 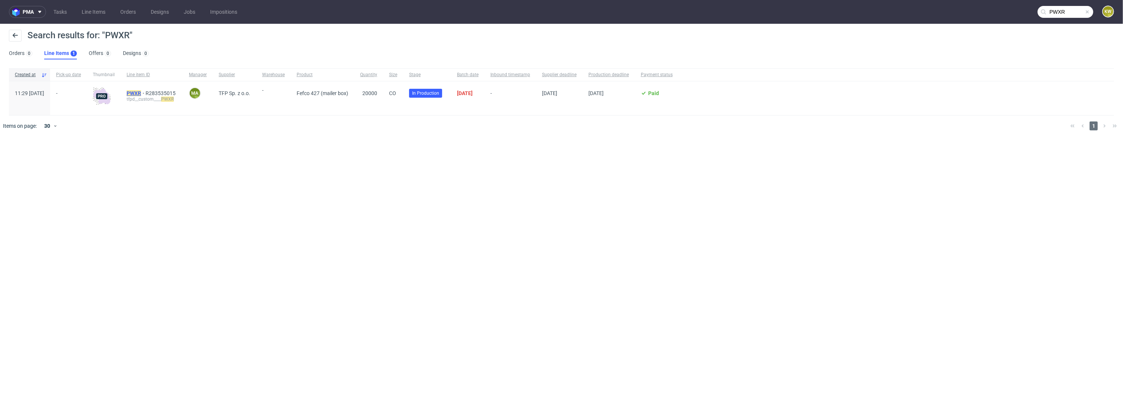 What do you see at coordinates (60, 12) in the screenshot?
I see `a: Tasks` at bounding box center [60, 12].